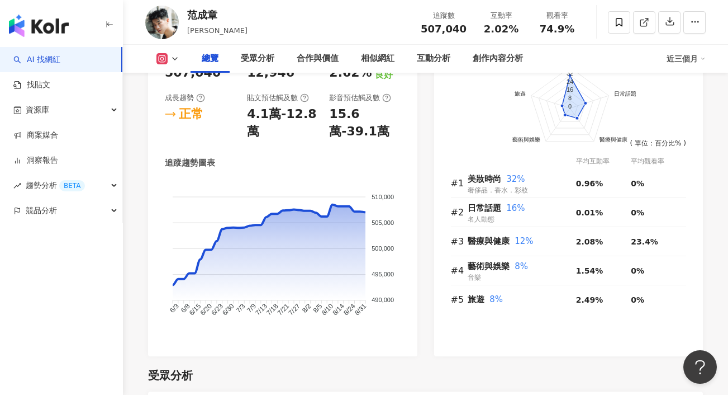 Image resolution: width=728 pixels, height=395 pixels. Describe the element at coordinates (557, 29) in the screenshot. I see `span: 74.9%` at that location.